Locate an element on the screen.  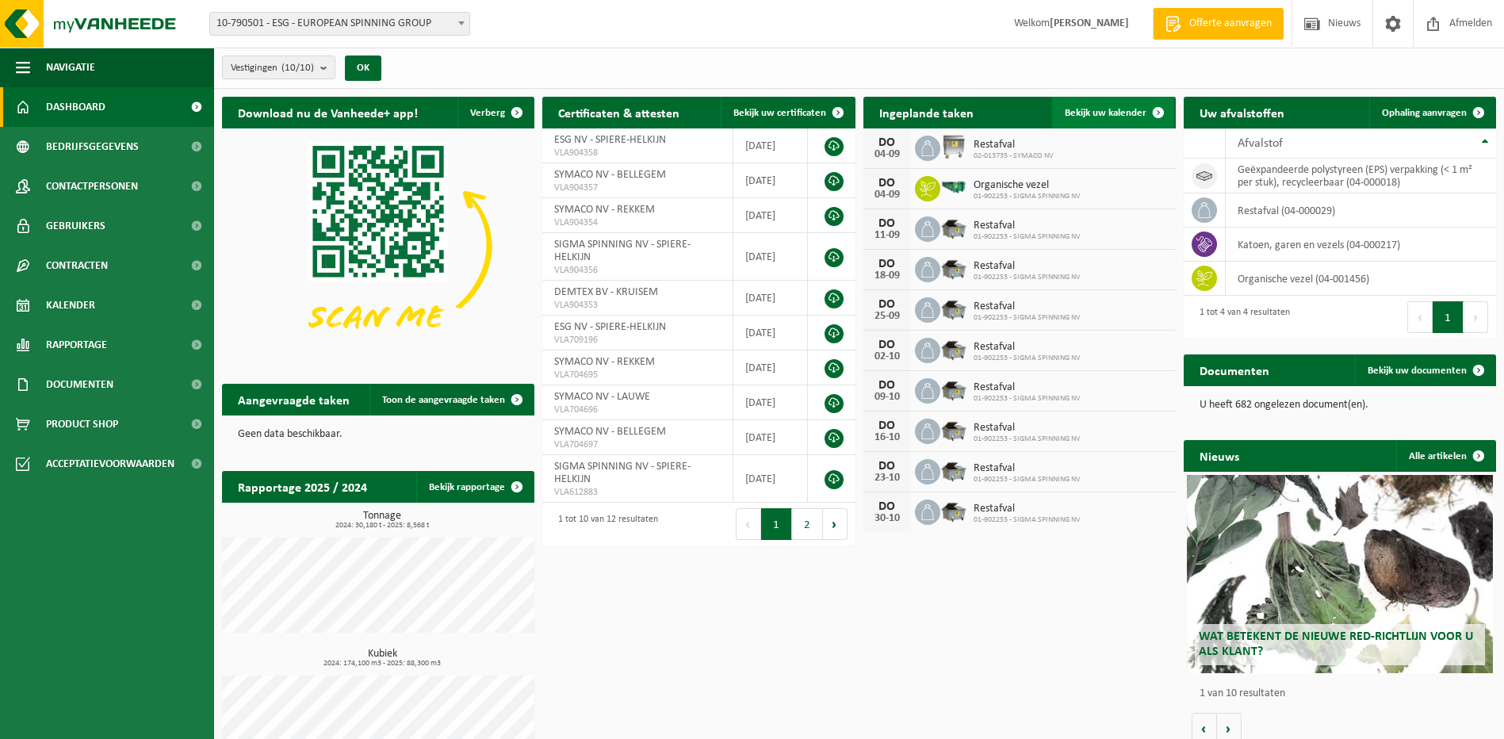
span: Verberg is located at coordinates (487, 113).